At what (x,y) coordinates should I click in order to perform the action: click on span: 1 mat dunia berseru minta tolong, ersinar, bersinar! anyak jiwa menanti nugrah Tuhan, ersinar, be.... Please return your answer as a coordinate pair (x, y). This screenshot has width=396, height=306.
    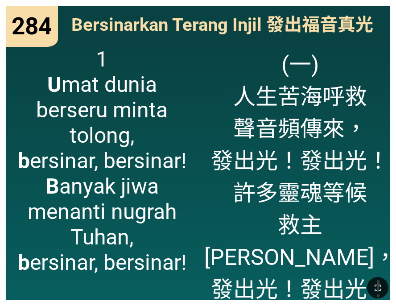
    Looking at the image, I should click on (102, 161).